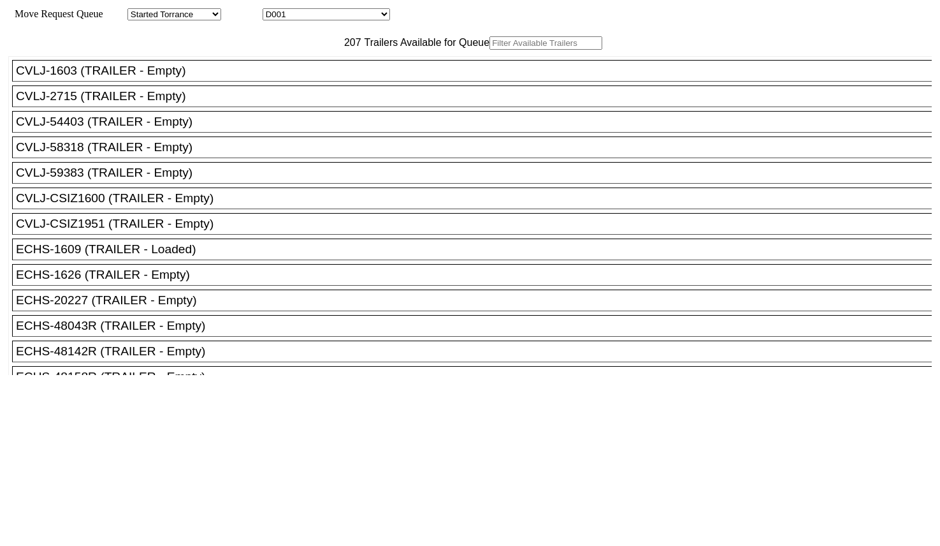  I want to click on div: ECHS-48142R (TRAILER - Empty), so click(477, 351).